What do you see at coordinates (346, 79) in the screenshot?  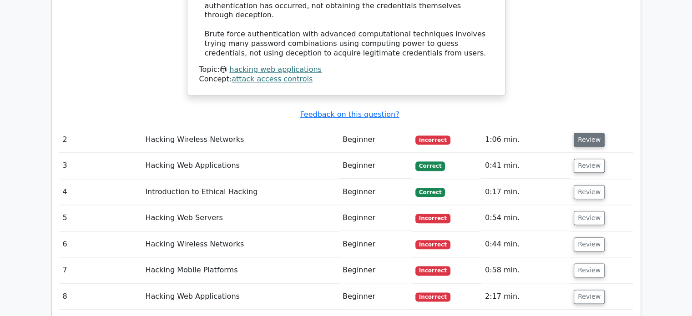 I see `div: Concept:` at bounding box center [346, 79].